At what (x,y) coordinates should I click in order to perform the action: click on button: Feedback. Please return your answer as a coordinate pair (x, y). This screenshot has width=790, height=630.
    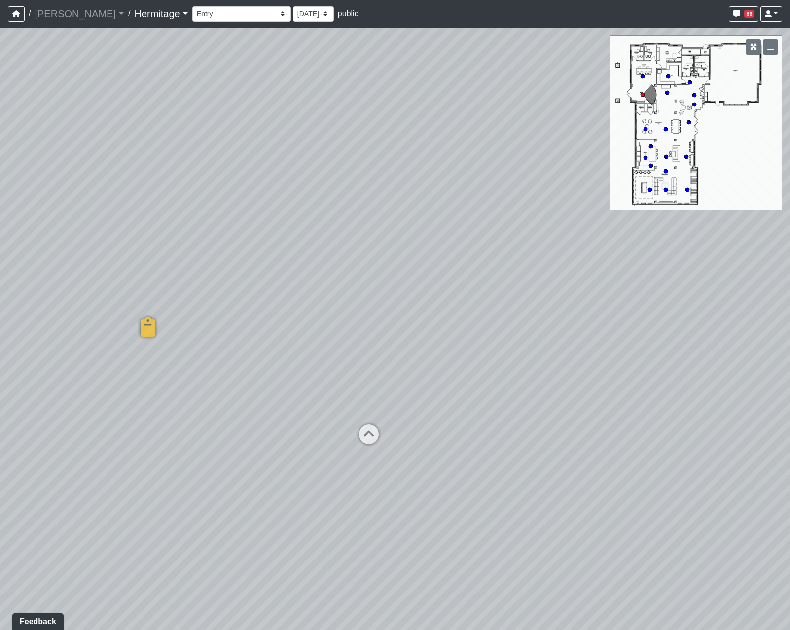
    Looking at the image, I should click on (31, 11).